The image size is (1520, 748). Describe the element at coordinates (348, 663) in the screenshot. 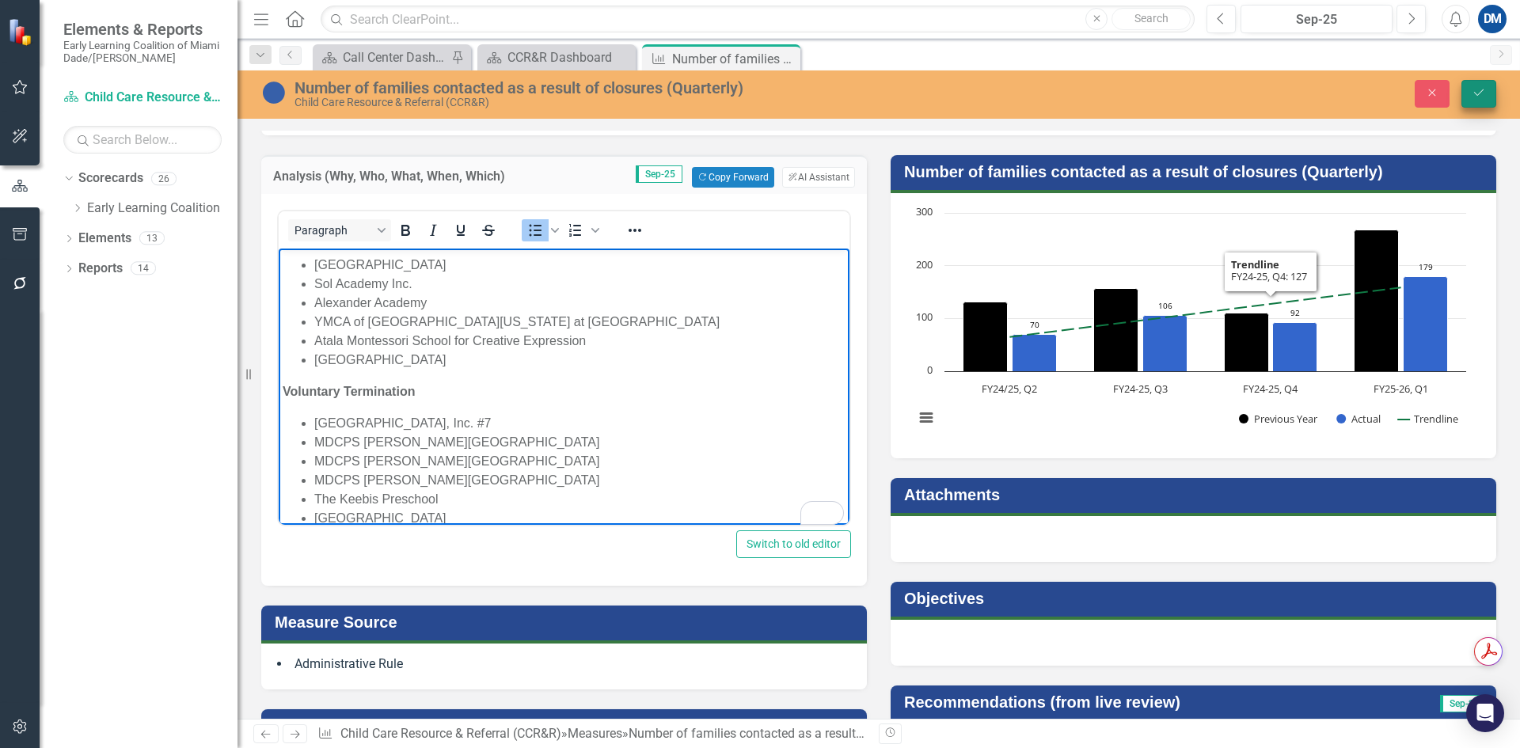

I see `span: Administrative Rule` at that location.